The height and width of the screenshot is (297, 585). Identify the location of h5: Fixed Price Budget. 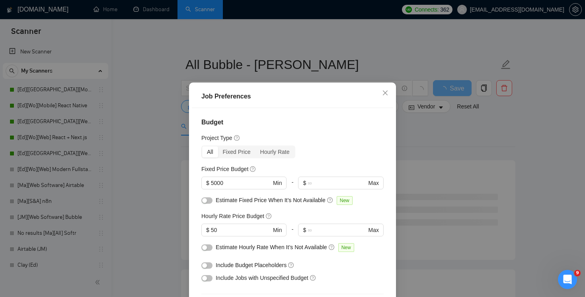
(225, 169).